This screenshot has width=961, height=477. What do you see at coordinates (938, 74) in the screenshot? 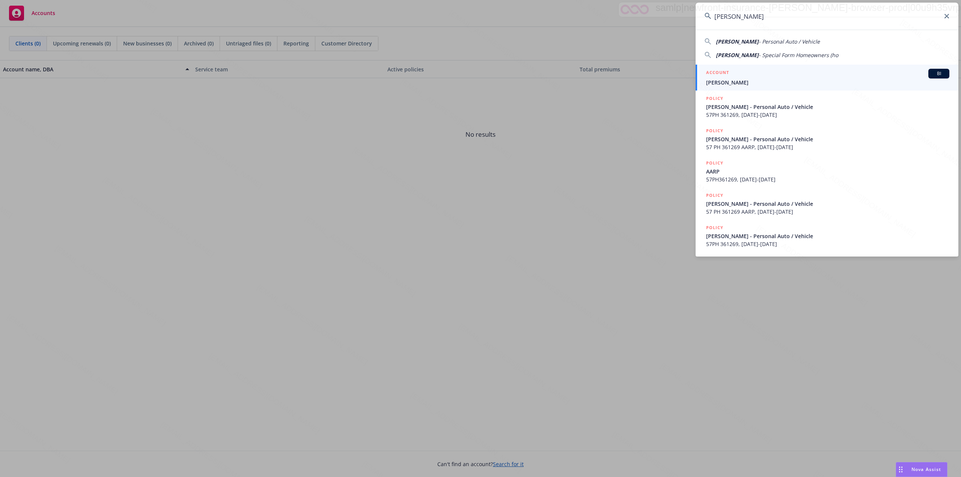
I see `span: BI` at bounding box center [938, 74].